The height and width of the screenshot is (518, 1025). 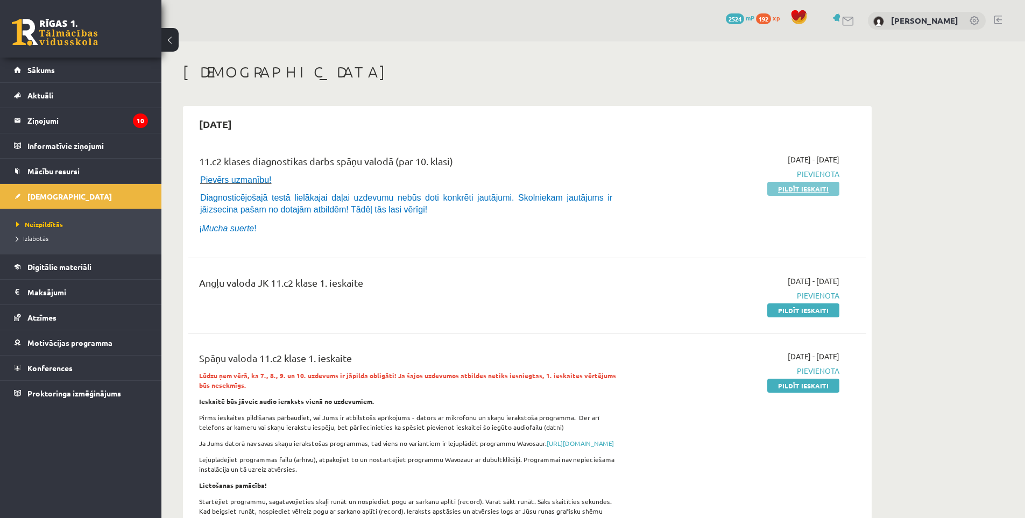 I want to click on span: Atzīmes, so click(x=42, y=317).